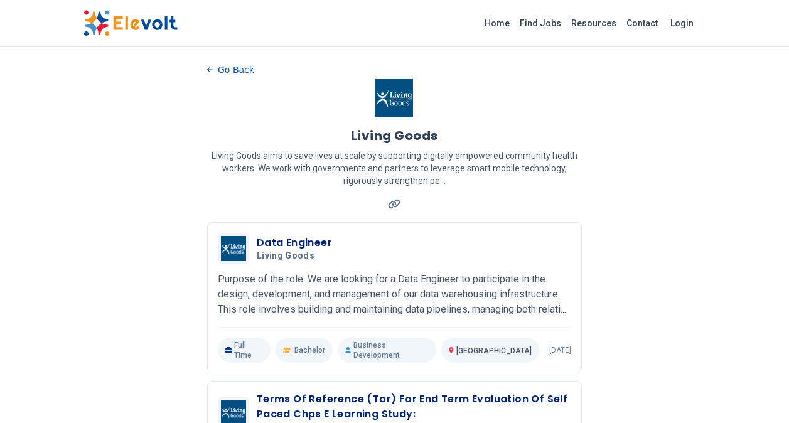 This screenshot has width=789, height=423. I want to click on span: Living Goods, so click(286, 256).